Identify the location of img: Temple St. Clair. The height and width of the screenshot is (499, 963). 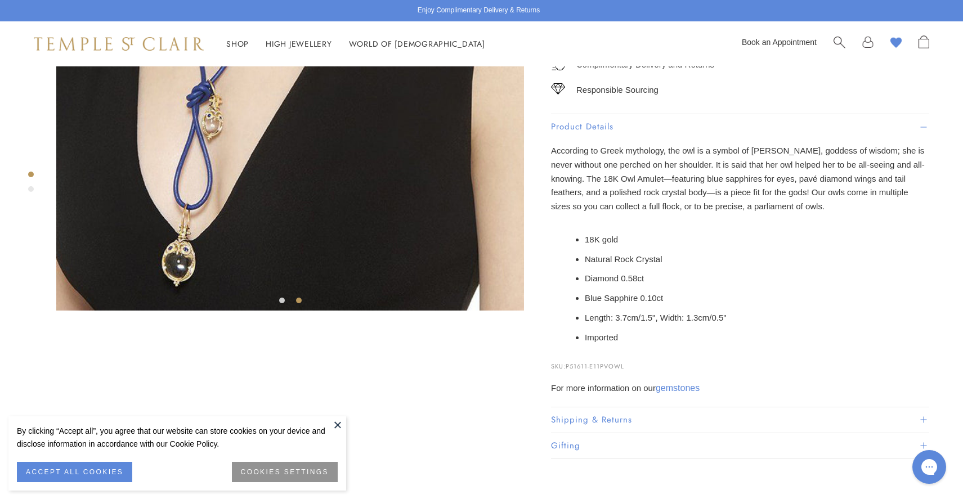
(119, 44).